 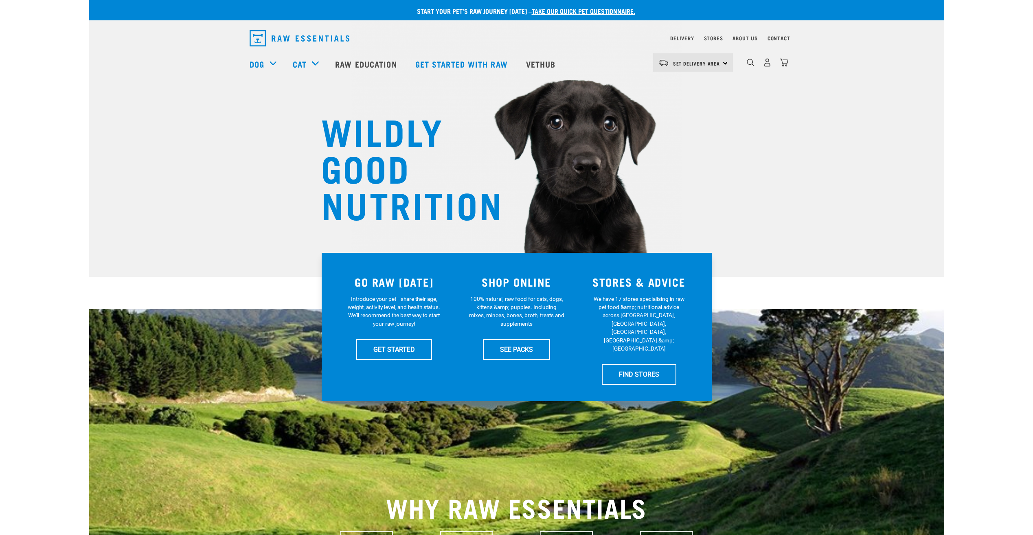 What do you see at coordinates (516, 282) in the screenshot?
I see `h3: SHOP ONLINE` at bounding box center [516, 282].